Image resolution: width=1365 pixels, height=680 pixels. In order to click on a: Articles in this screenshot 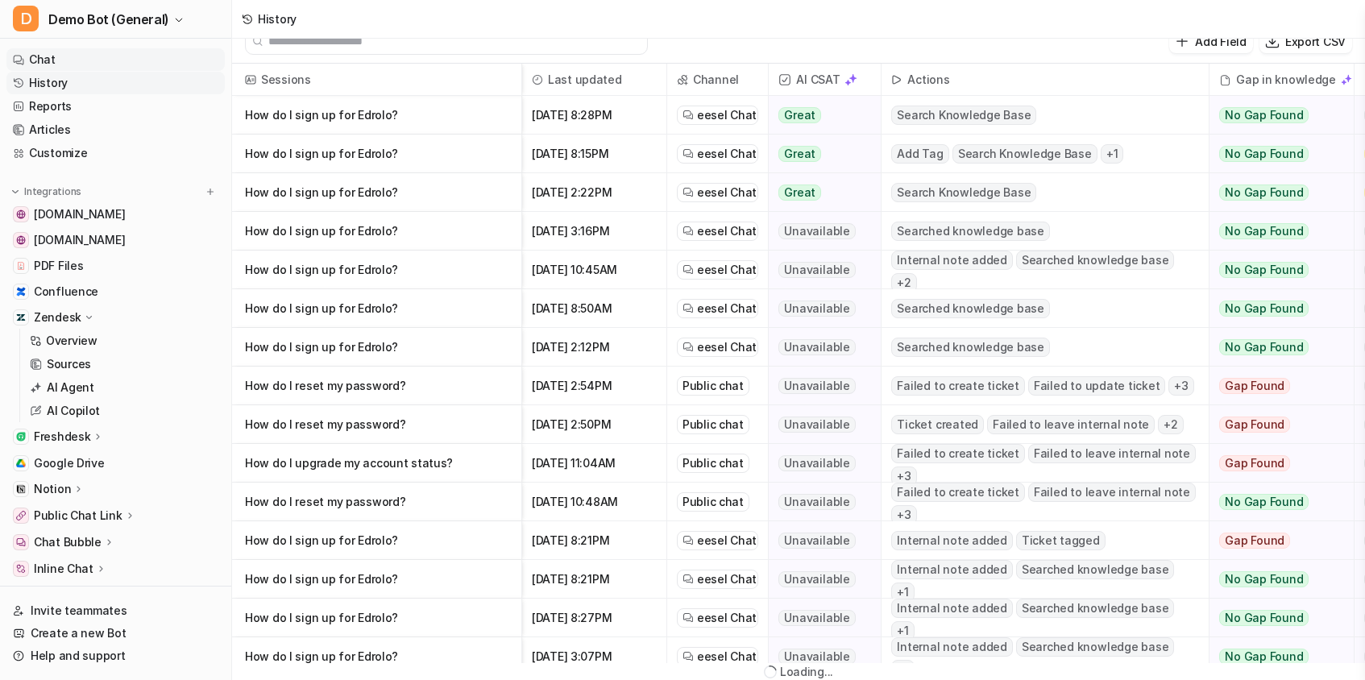, I will do `click(115, 130)`.